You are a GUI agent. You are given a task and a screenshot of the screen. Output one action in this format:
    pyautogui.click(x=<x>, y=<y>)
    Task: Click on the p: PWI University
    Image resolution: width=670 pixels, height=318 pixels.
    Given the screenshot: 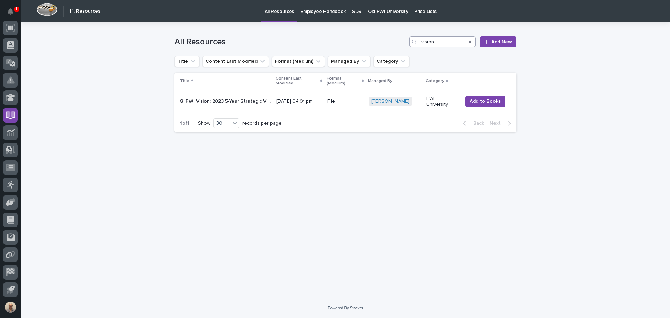 What is the action you would take?
    pyautogui.click(x=441, y=102)
    